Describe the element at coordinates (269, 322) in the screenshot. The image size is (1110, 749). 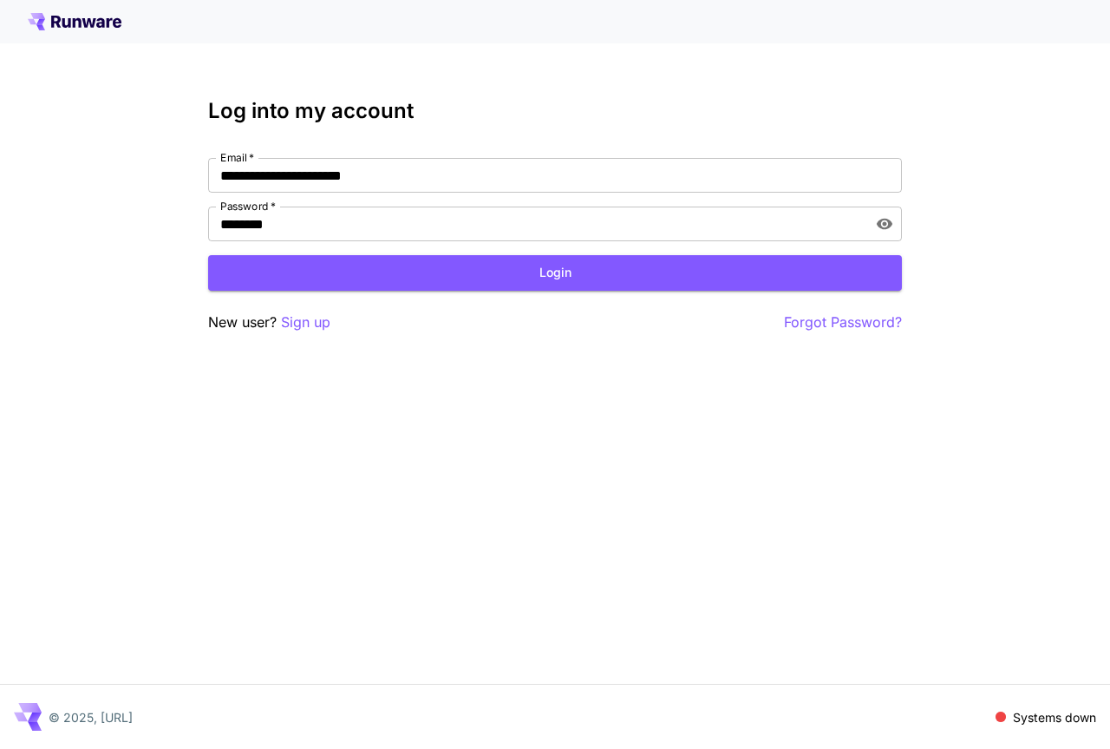
I see `p: New user?` at that location.